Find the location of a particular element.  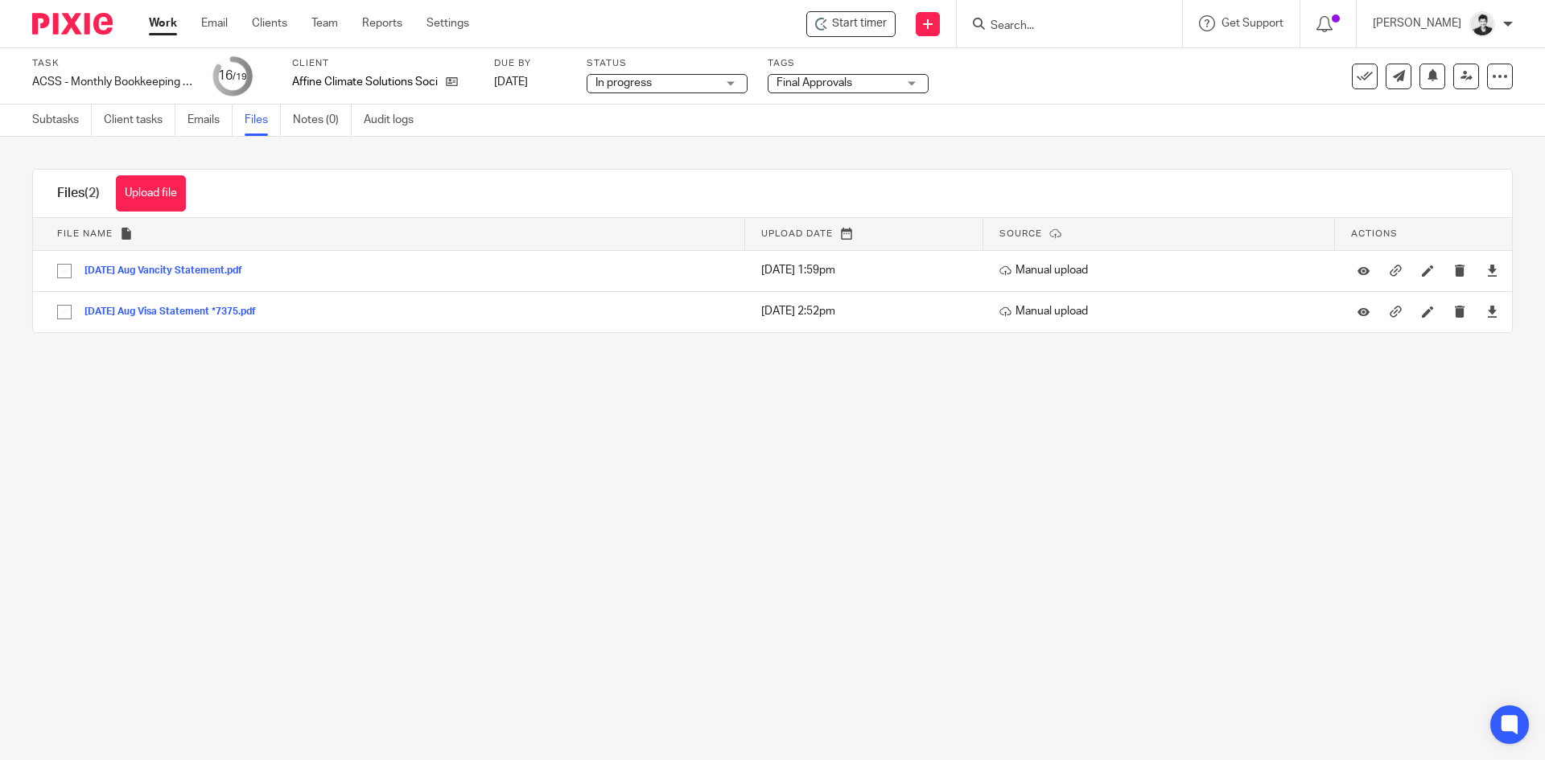

span: Actions is located at coordinates (1374, 233).